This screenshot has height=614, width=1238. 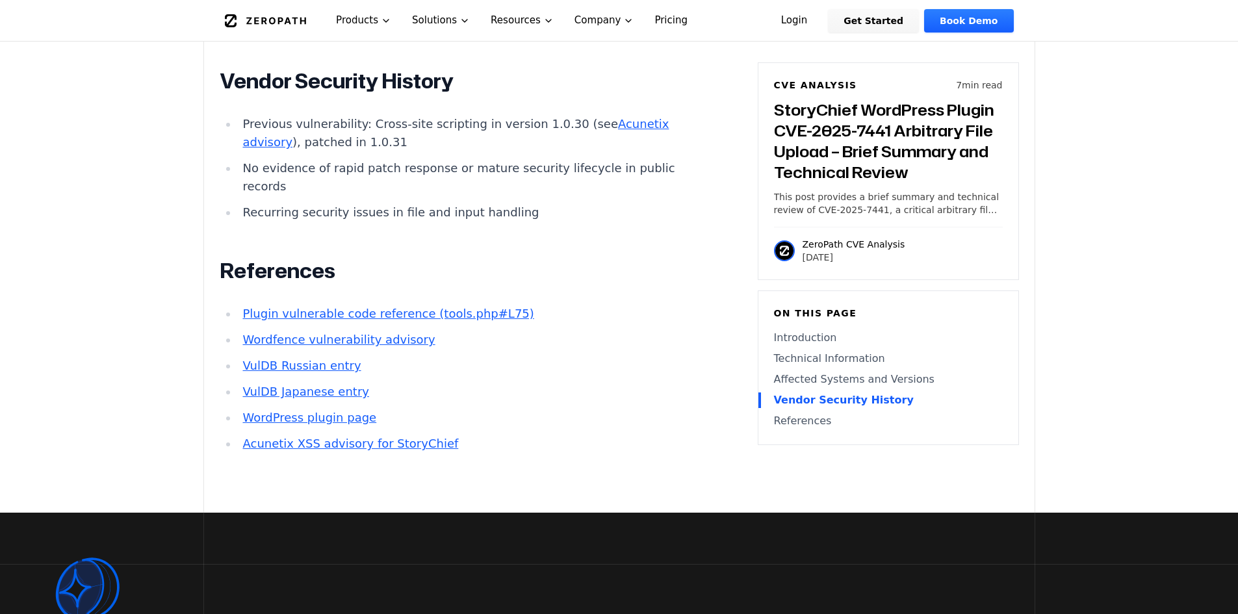 I want to click on a: VulDB Japanese entry, so click(x=305, y=391).